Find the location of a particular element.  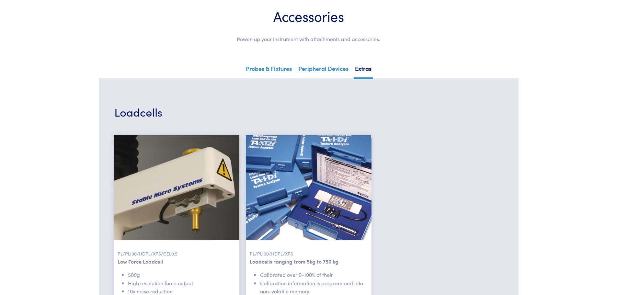

a: Probes & Fixtures is located at coordinates (269, 70).